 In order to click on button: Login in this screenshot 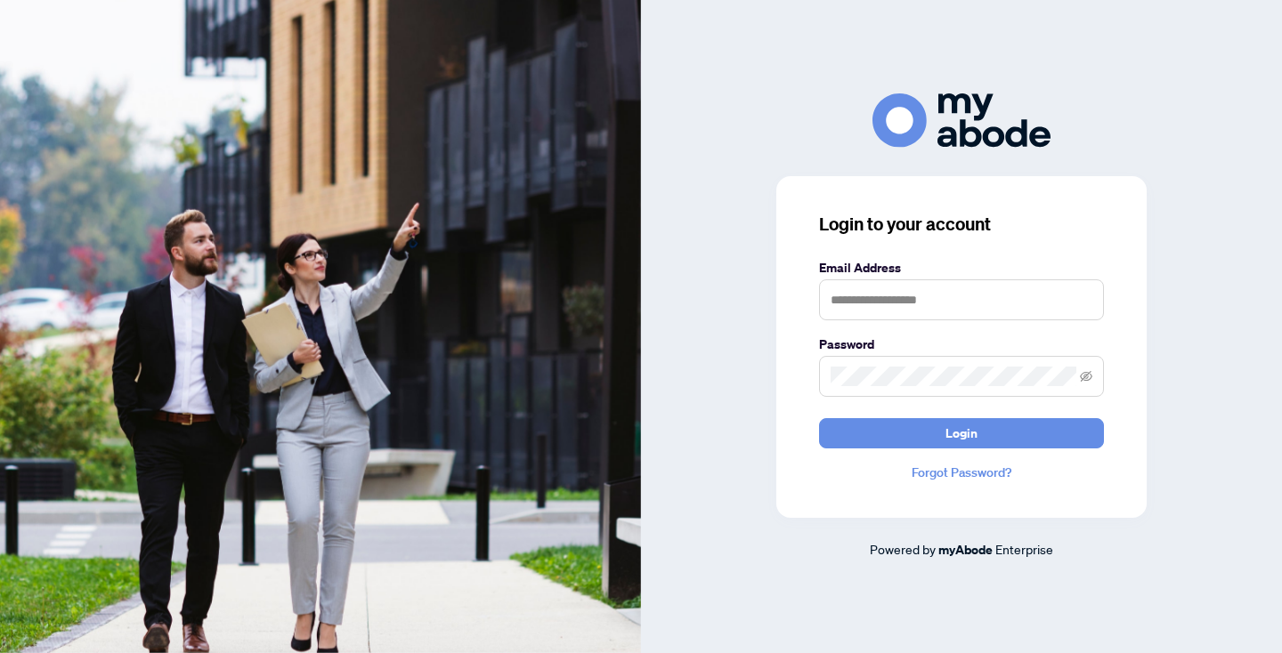, I will do `click(961, 434)`.